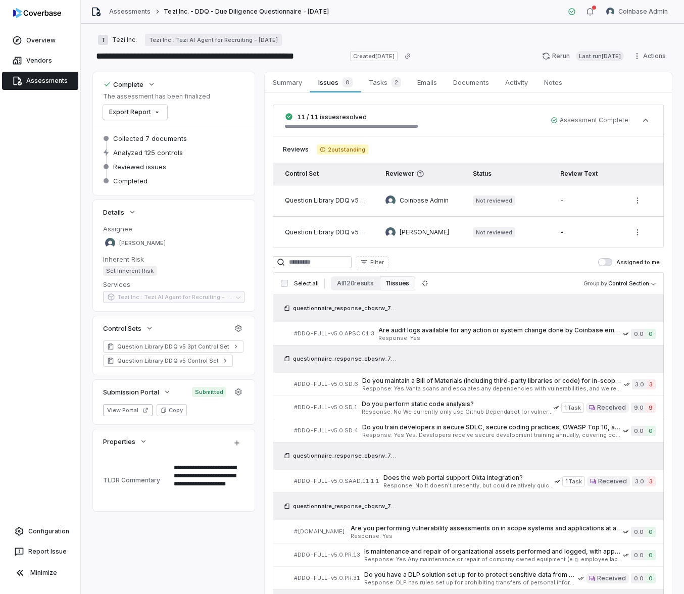 The height and width of the screenshot is (594, 684). I want to click on span: Is maintenance and repair of organizational assets performed and logged, with approved and contro..., so click(493, 551).